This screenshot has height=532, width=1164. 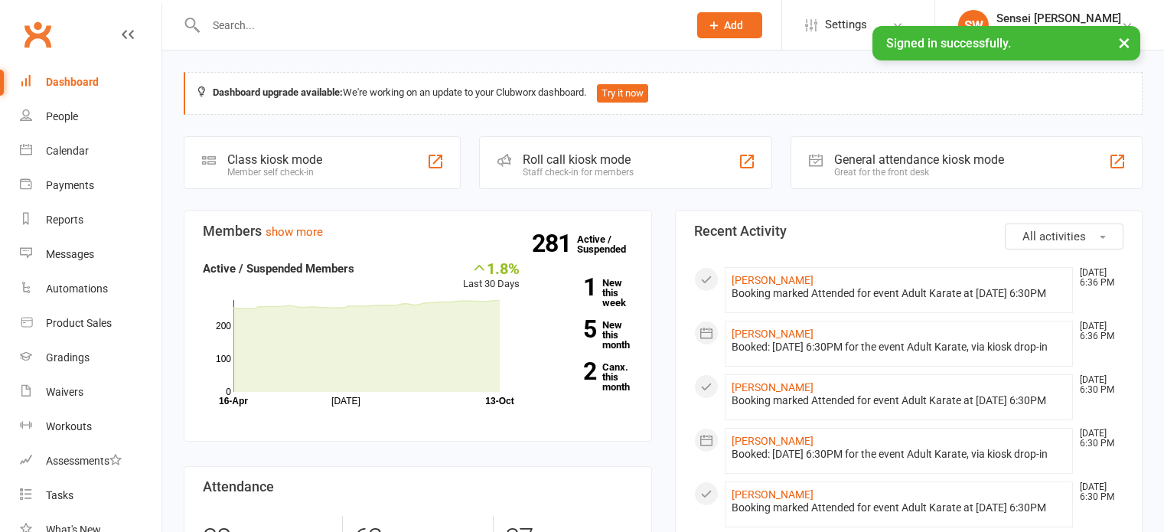 I want to click on a: Messages, so click(x=90, y=254).